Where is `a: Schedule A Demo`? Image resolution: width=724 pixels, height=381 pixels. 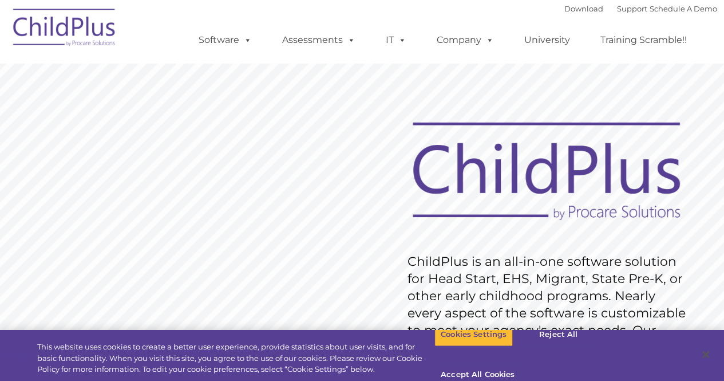
a: Schedule A Demo is located at coordinates (683, 9).